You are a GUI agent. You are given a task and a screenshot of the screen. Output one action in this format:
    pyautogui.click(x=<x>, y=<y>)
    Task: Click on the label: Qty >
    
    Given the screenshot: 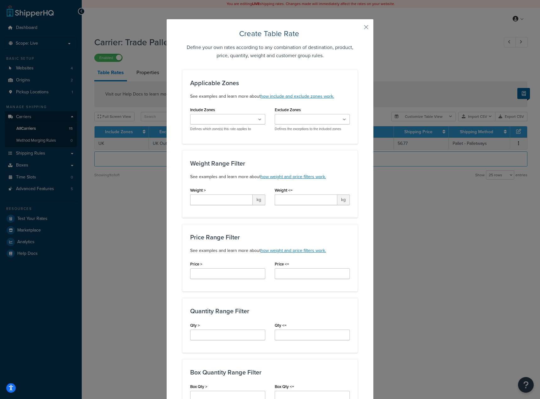 What is the action you would take?
    pyautogui.click(x=195, y=325)
    